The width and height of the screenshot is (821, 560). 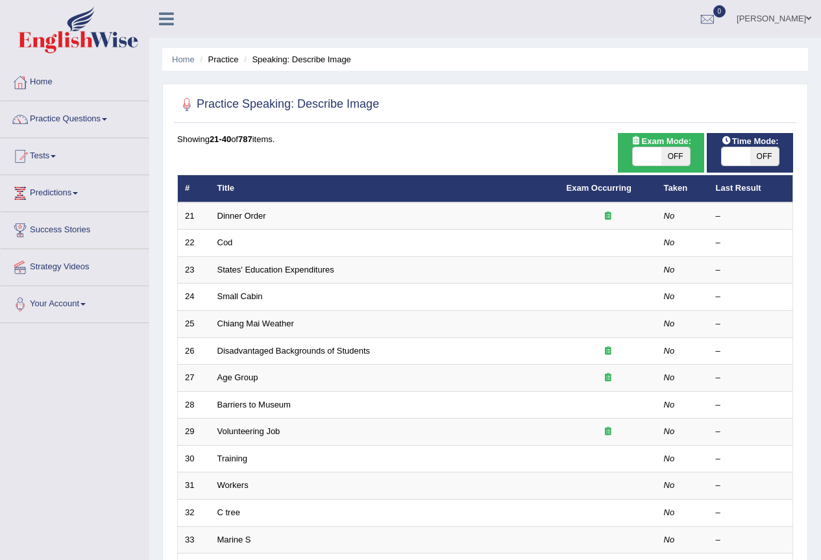 I want to click on span: 0, so click(x=720, y=11).